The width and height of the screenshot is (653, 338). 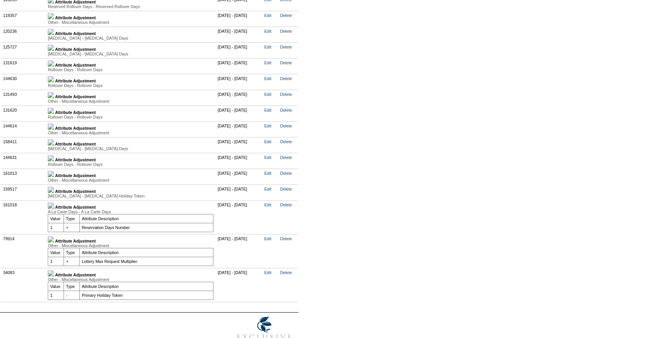 What do you see at coordinates (23, 82) in the screenshot?
I see `td: 144630` at bounding box center [23, 82].